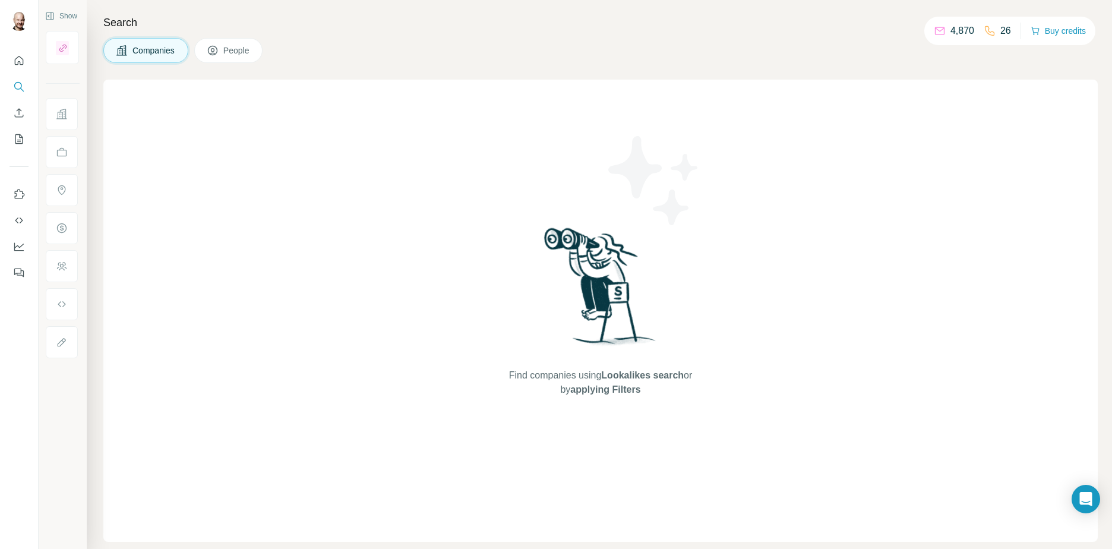  I want to click on span: Find companies using or by, so click(600, 382).